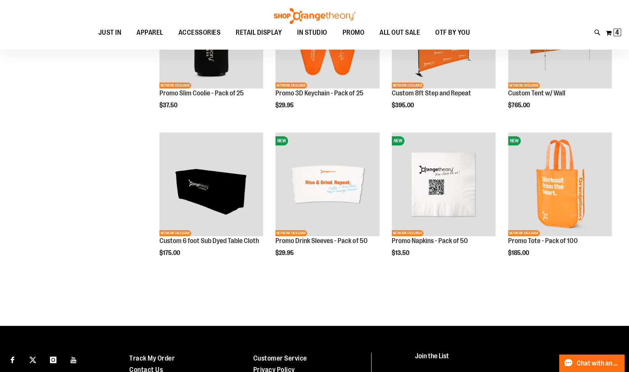 This screenshot has width=629, height=372. I want to click on span: PROMO, so click(354, 32).